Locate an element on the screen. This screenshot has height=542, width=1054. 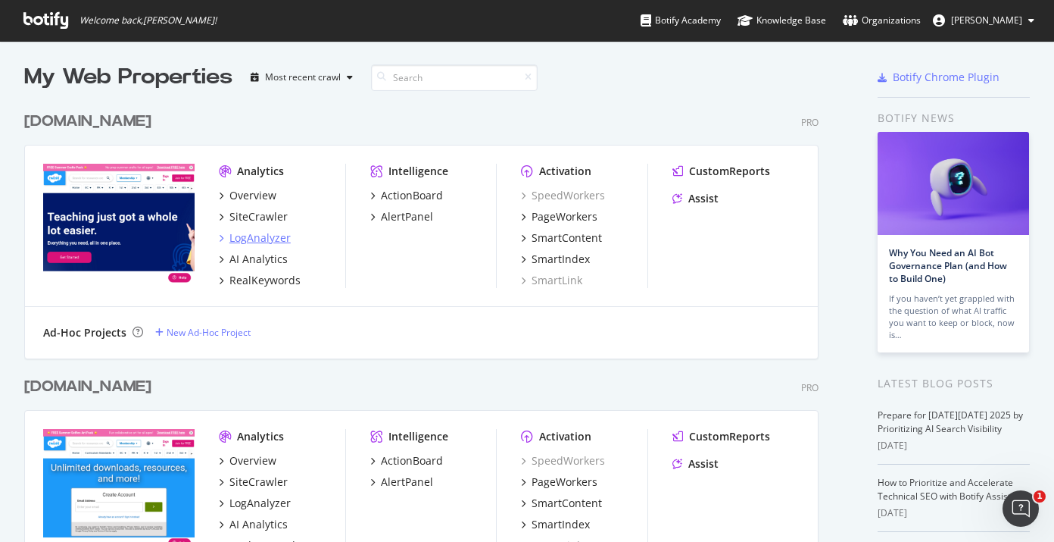
a: Botify Chrome Plugin is located at coordinates (938, 77).